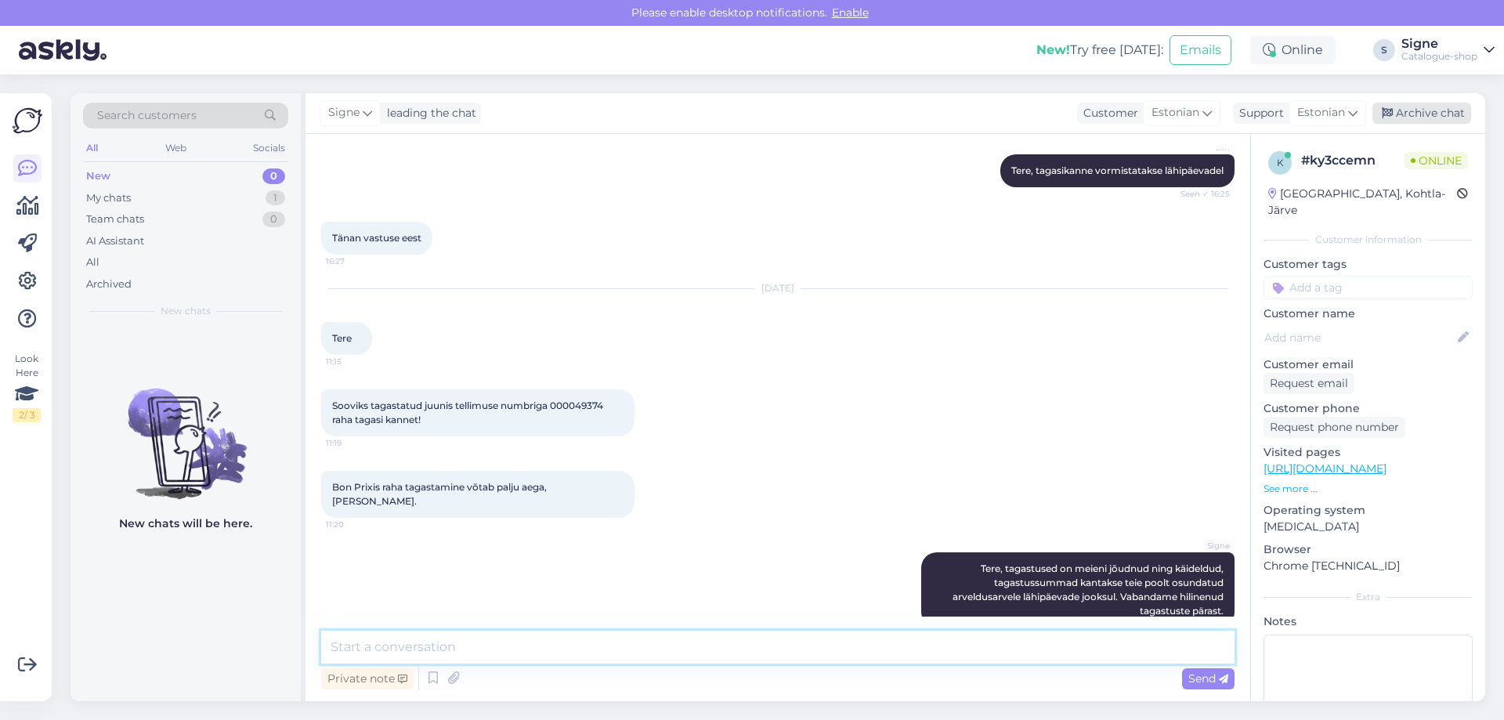  Describe the element at coordinates (342, 338) in the screenshot. I see `span: Tere` at that location.